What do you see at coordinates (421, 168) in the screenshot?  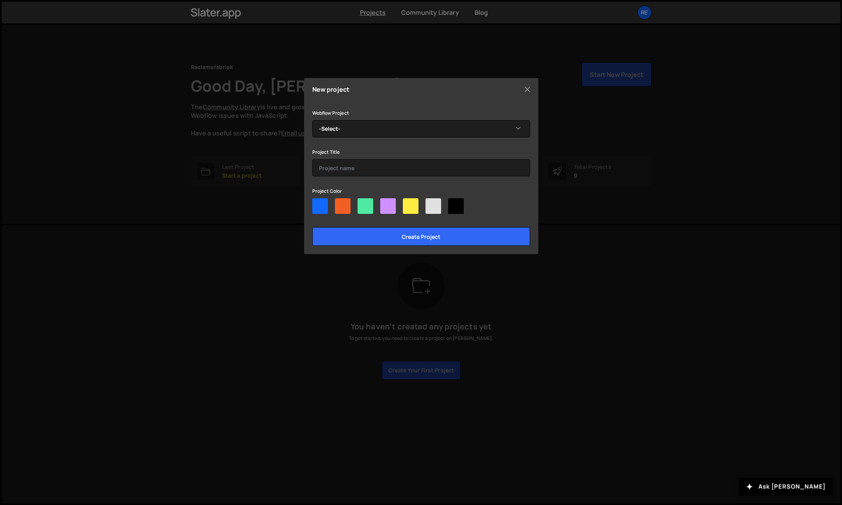 I see `input: Project name` at bounding box center [421, 168].